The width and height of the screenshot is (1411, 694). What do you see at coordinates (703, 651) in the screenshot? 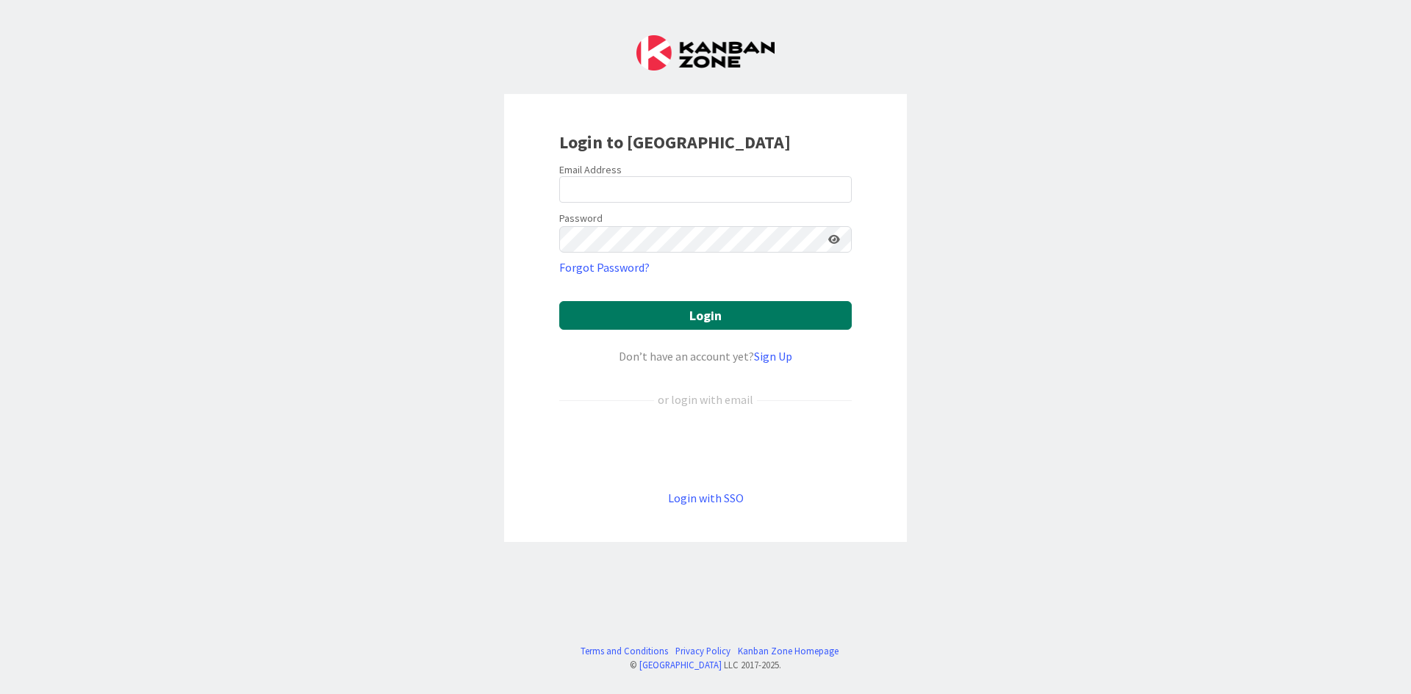
I see `a: Privacy Policy` at bounding box center [703, 651].